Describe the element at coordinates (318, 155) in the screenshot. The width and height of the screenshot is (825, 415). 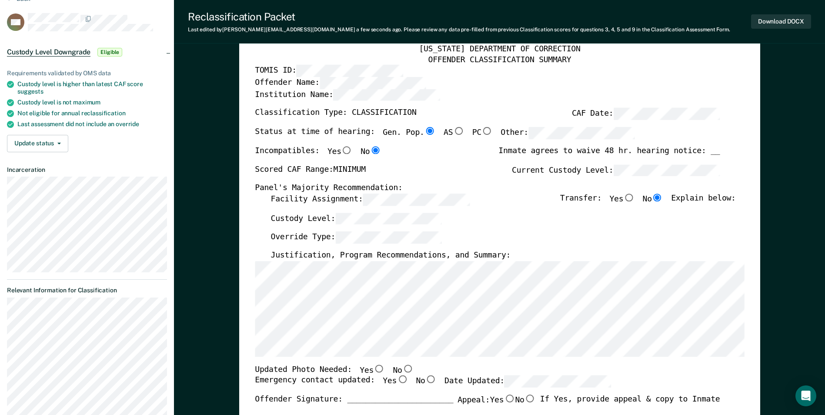
I see `div: Incompatibles:` at that location.